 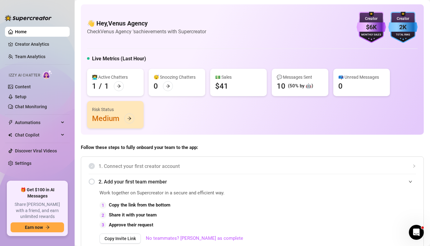 What do you see at coordinates (37, 193) in the screenshot?
I see `span: 🎁 Get $100 in AI Messages` at bounding box center [37, 193].